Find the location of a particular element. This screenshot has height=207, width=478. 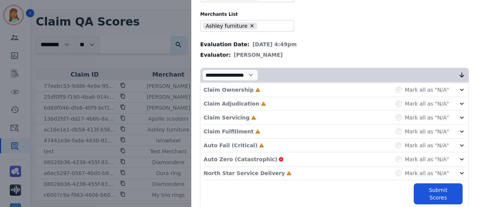

p: Claim Adjudication is located at coordinates (231, 104).